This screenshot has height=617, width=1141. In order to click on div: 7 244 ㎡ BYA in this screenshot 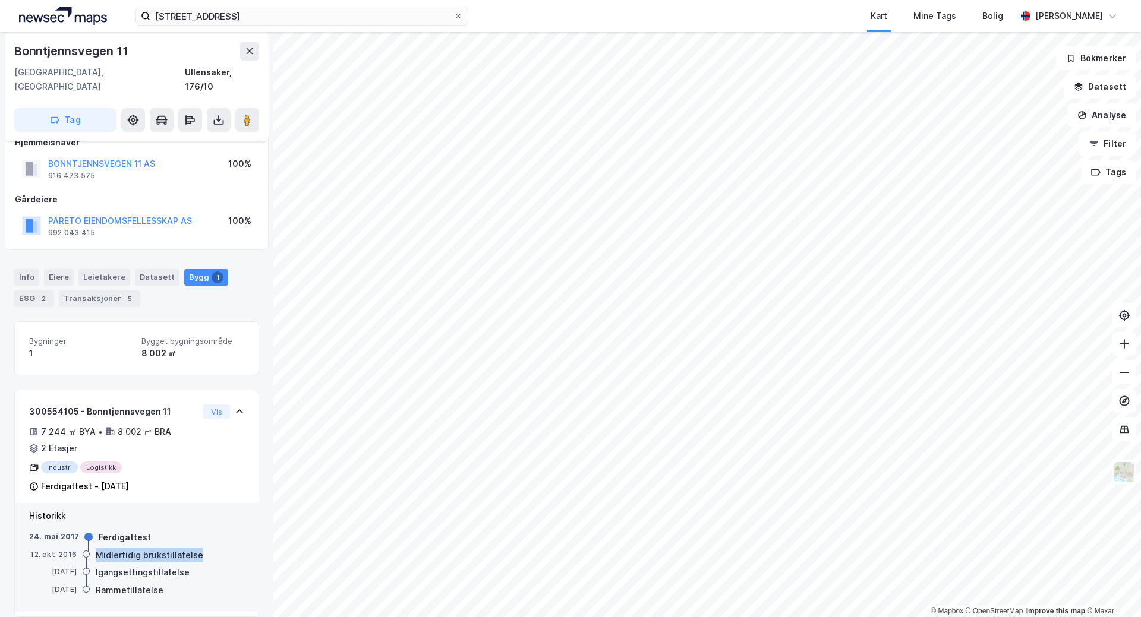, I will do `click(68, 432)`.